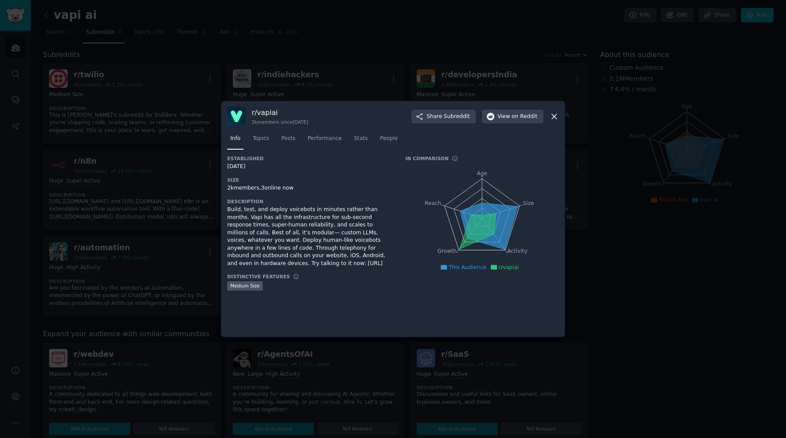 The image size is (786, 438). Describe the element at coordinates (258, 276) in the screenshot. I see `h3: Distinctive Features` at that location.